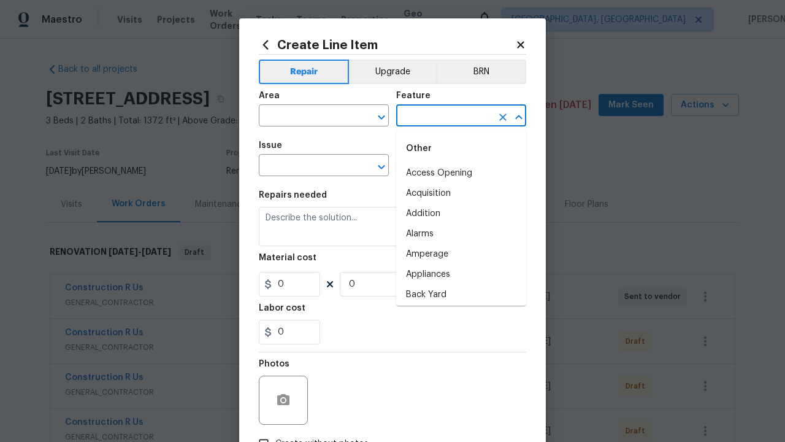 This screenshot has width=785, height=442. What do you see at coordinates (413, 96) in the screenshot?
I see `h5: Feature` at bounding box center [413, 96].